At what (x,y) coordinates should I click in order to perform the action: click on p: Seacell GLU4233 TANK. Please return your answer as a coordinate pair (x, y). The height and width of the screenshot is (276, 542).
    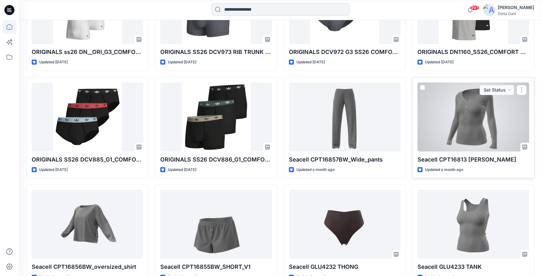
    Looking at the image, I should click on (474, 267).